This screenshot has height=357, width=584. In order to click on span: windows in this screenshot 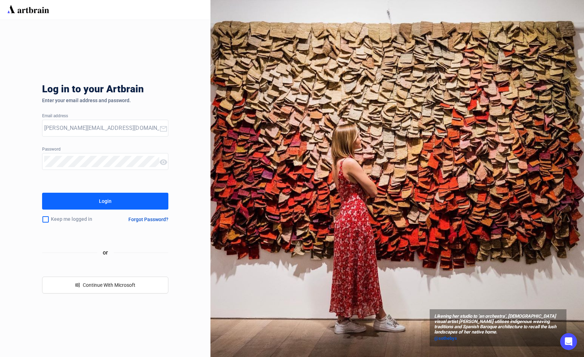, I will do `click(77, 285)`.